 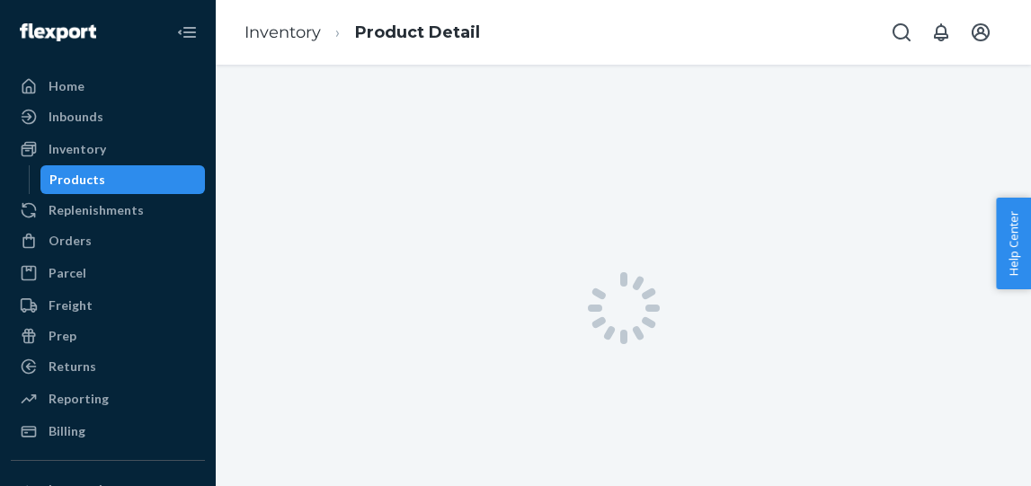 I want to click on a: Home, so click(x=108, y=86).